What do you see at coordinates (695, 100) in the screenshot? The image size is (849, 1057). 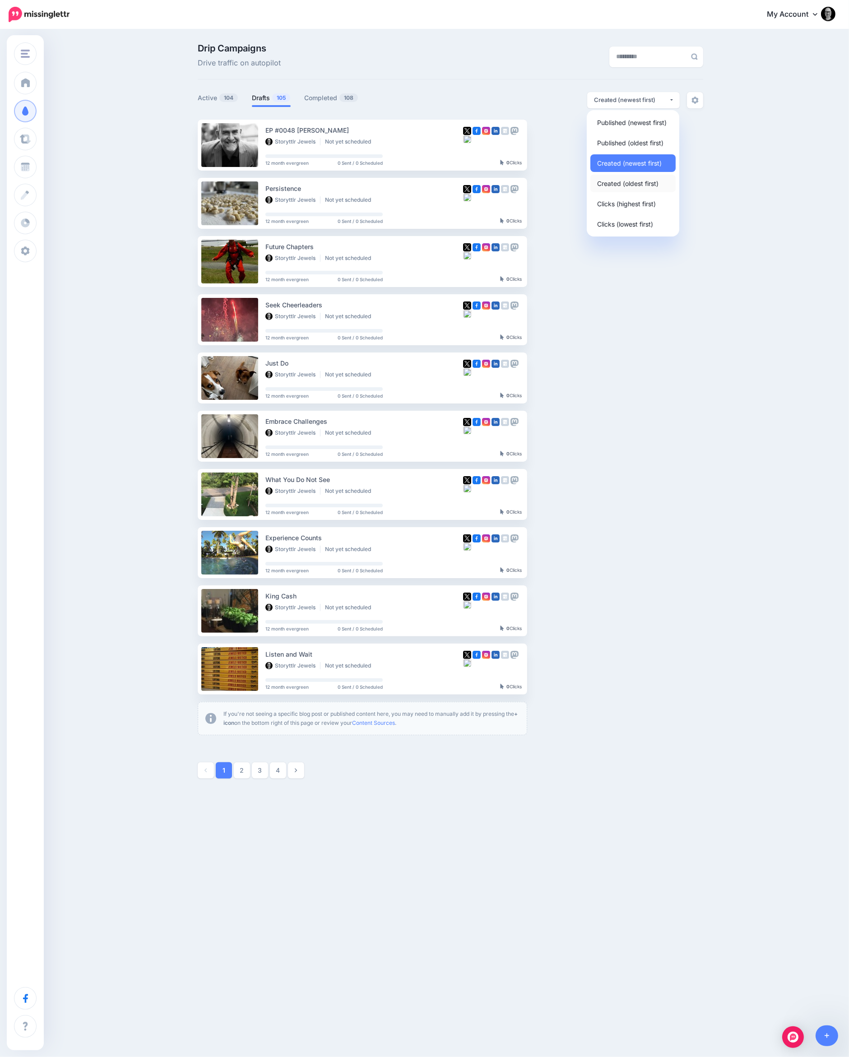 I see `img: settings-grey.png` at bounding box center [695, 100].